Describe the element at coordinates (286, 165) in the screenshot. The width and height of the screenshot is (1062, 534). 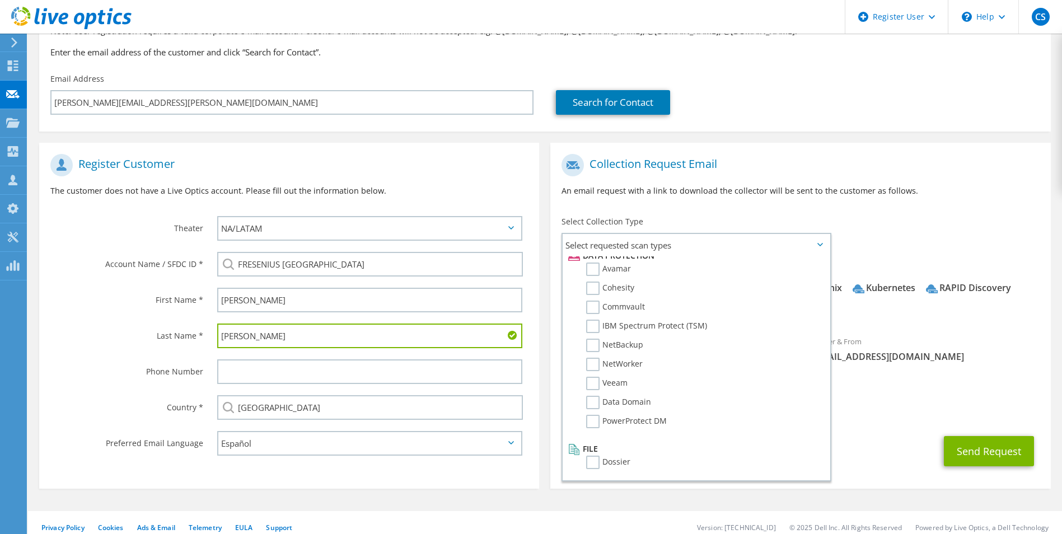
I see `h1: Register Customer` at that location.